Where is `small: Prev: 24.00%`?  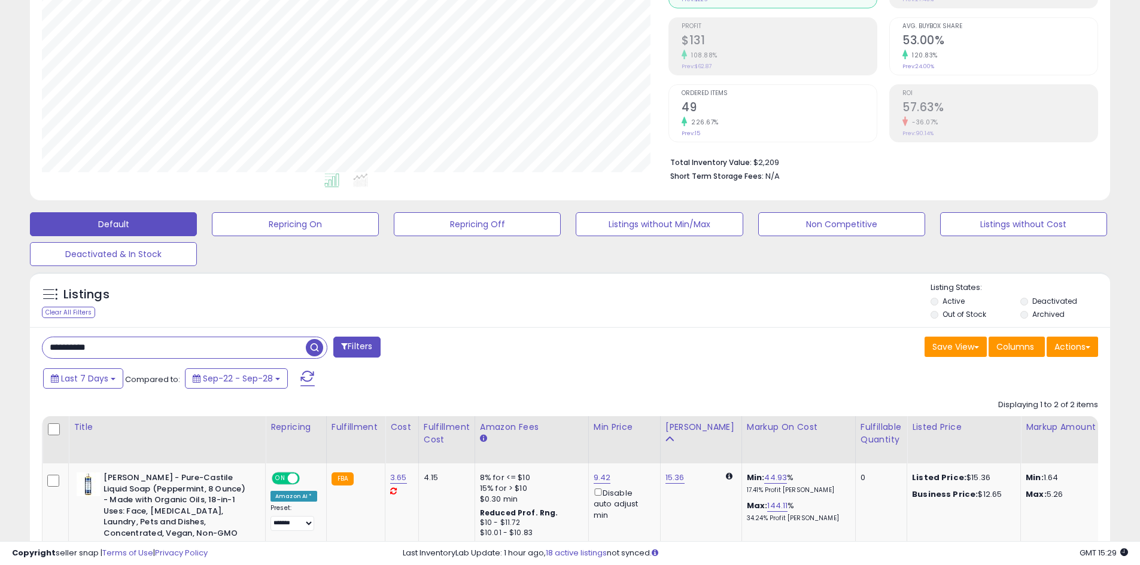
small: Prev: 24.00% is located at coordinates (918, 66).